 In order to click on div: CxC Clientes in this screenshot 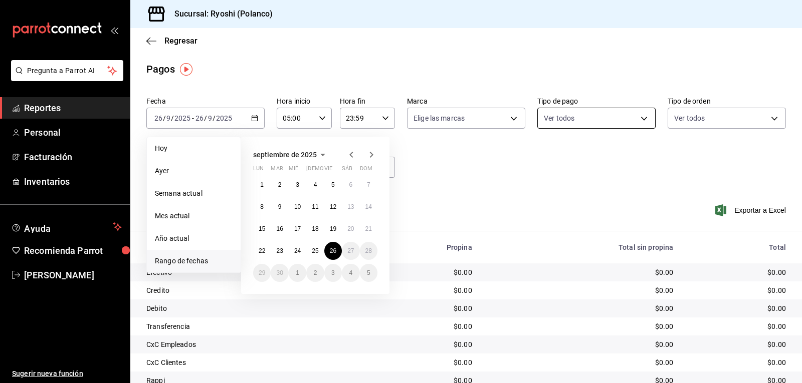, I will do `click(250, 363)`.